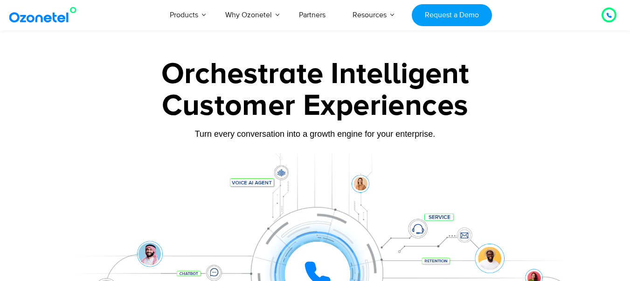  What do you see at coordinates (315, 134) in the screenshot?
I see `div: Turn every conversation into a growth engine for your enterprise.` at bounding box center [315, 134].